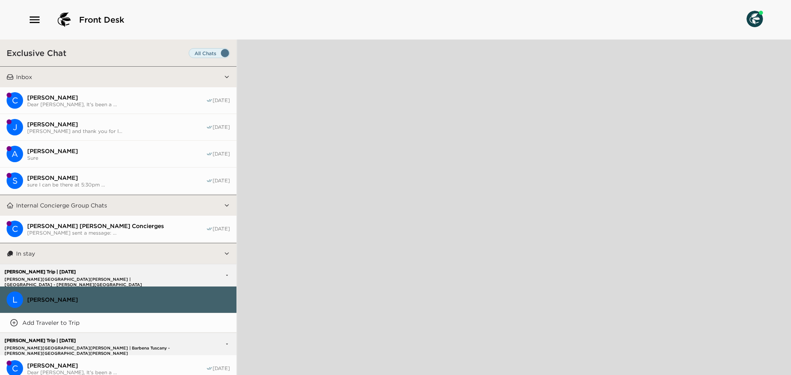 This screenshot has width=791, height=375. Describe the element at coordinates (26, 254) in the screenshot. I see `p: In stay` at that location.